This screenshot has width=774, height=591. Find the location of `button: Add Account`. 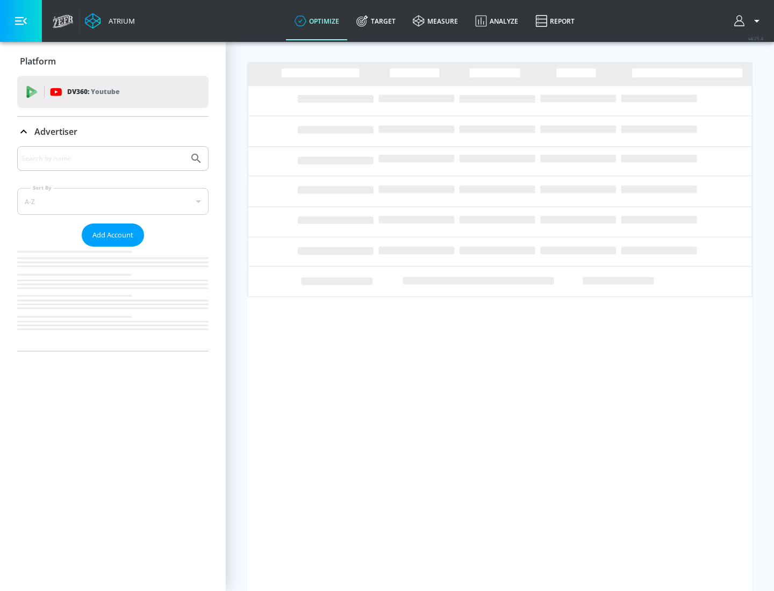

button: Add Account is located at coordinates (113, 235).